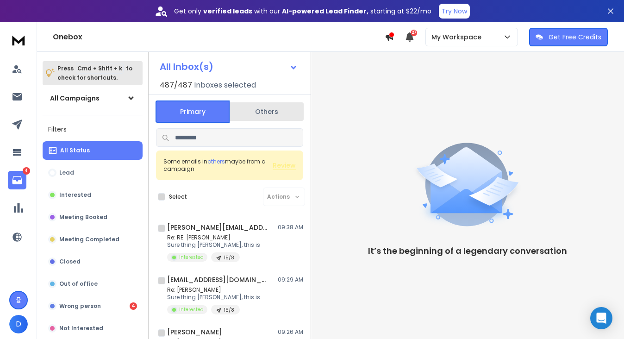 This screenshot has height=339, width=624. I want to click on button: Try Now, so click(454, 11).